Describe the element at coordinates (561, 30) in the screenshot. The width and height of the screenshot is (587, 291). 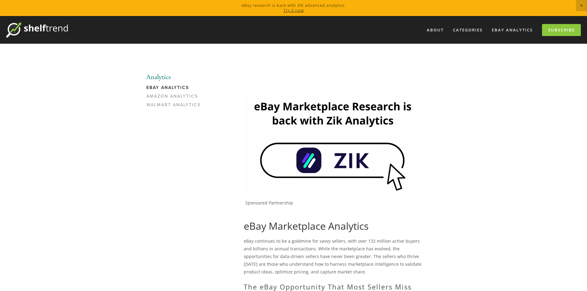
I see `a: Subscribe` at that location.